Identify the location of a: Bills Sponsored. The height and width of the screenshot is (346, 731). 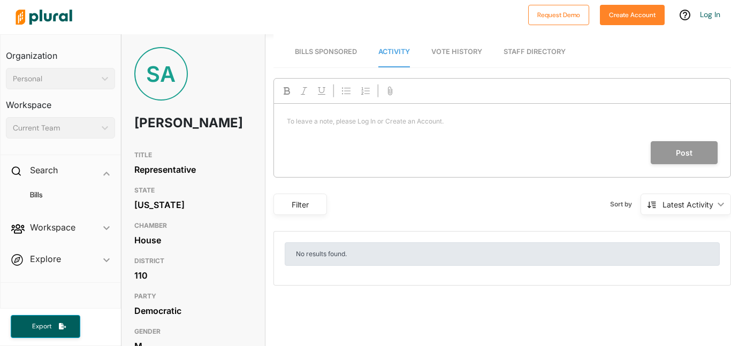
(326, 52).